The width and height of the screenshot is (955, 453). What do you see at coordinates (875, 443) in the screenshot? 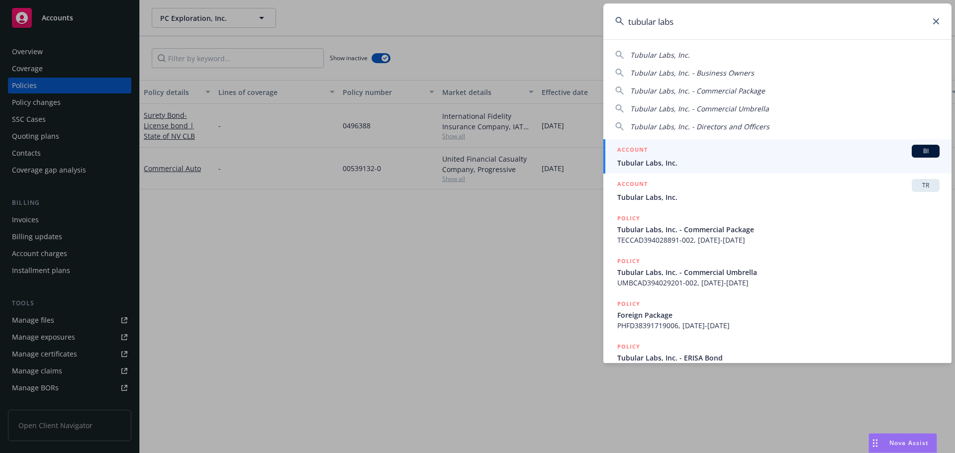
I see `div: Drag to move` at bounding box center [875, 443].